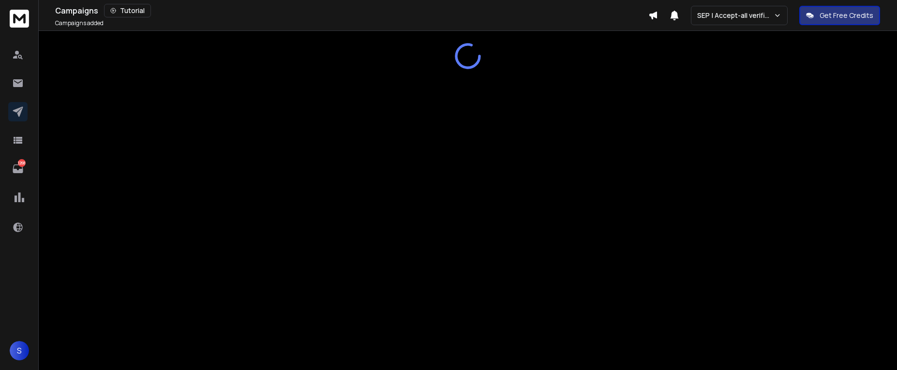  I want to click on button: S, so click(19, 351).